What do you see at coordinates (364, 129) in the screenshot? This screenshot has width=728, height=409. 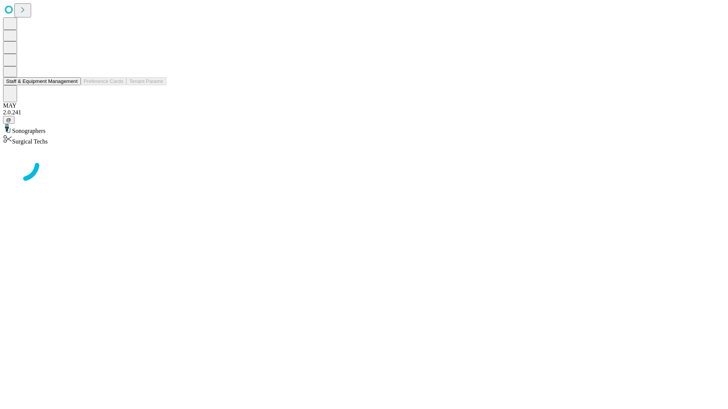 I see `div: Sonographers` at bounding box center [364, 129].